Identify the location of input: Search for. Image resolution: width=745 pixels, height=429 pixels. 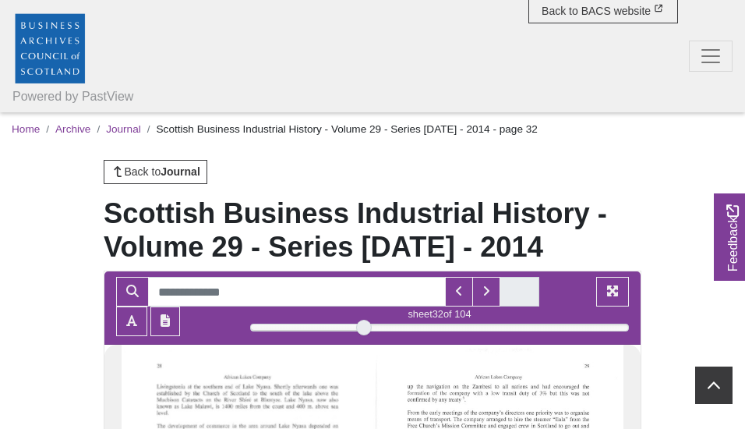
(297, 292).